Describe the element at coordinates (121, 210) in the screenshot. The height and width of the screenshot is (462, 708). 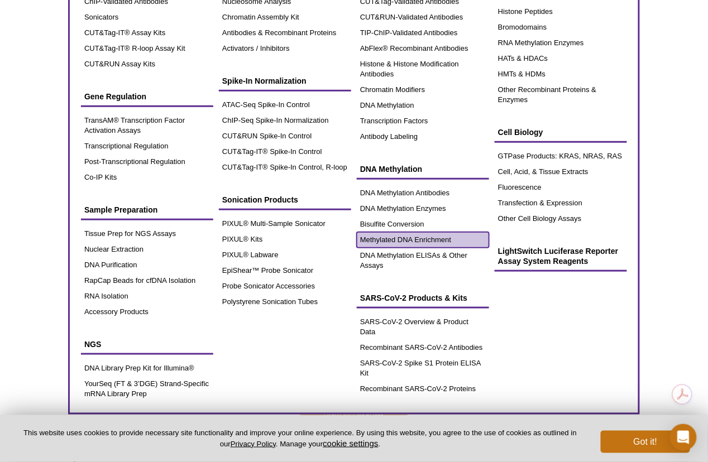
I see `span: Sample Preparation` at that location.